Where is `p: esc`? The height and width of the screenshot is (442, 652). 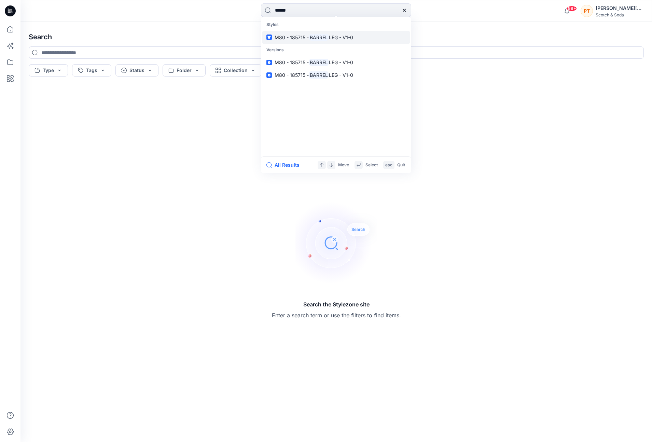
p: esc is located at coordinates (388, 165).